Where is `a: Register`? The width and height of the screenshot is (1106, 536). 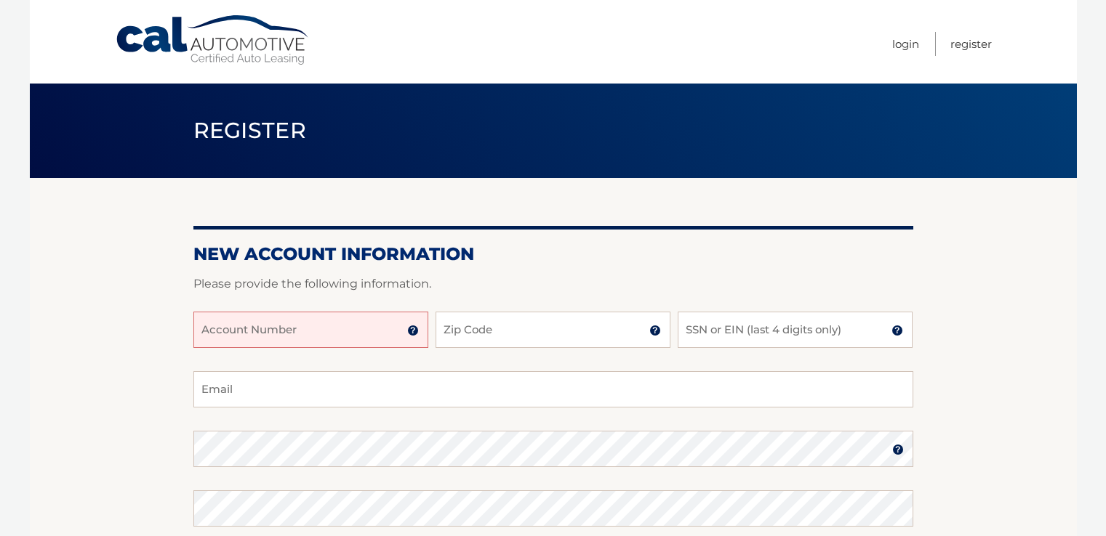
a: Register is located at coordinates (970, 44).